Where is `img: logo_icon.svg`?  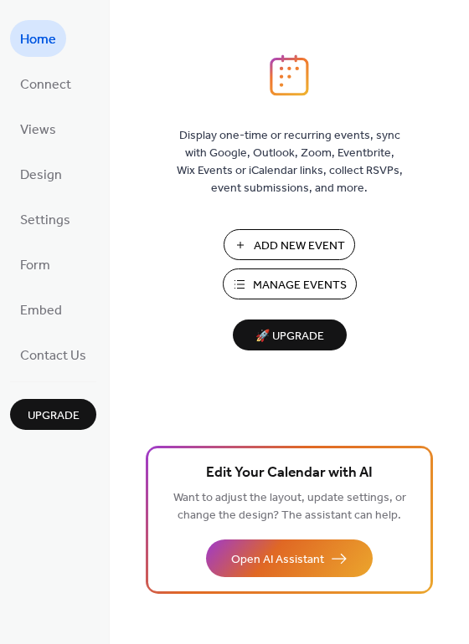
img: logo_icon.svg is located at coordinates (289, 75).